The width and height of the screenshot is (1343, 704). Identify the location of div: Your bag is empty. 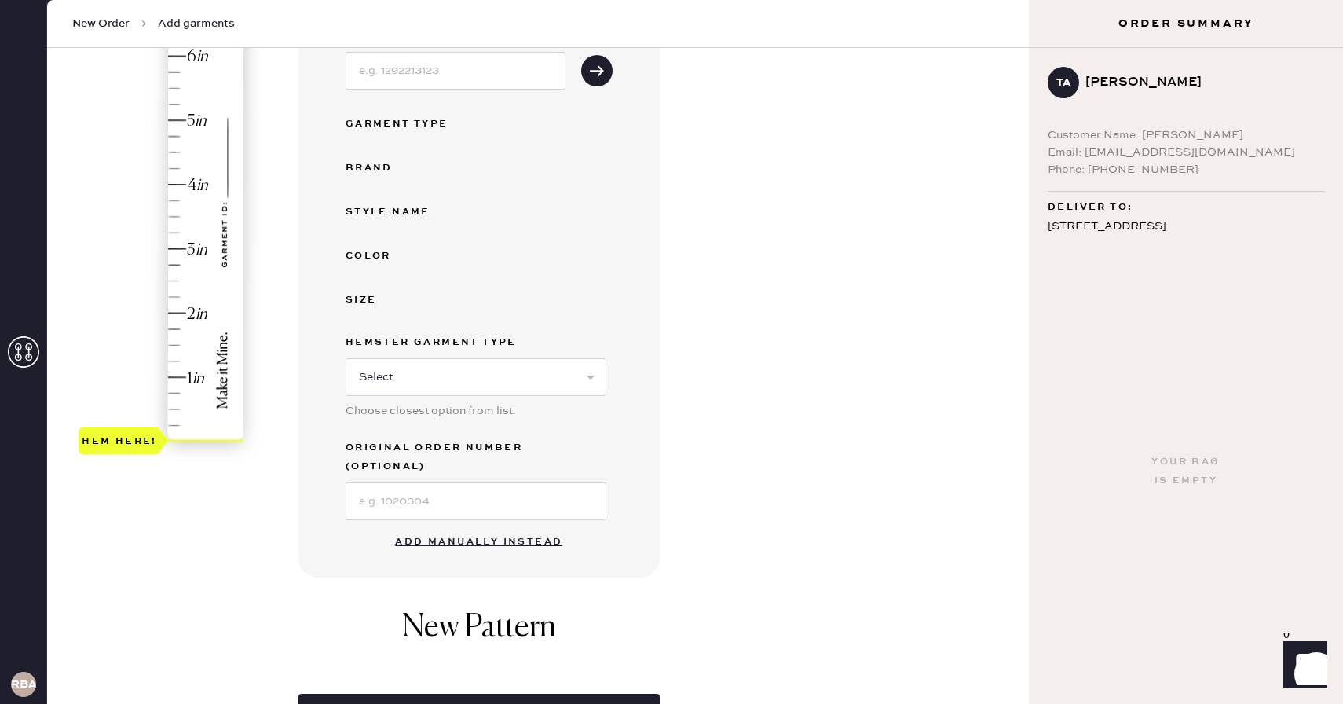
(1185, 471).